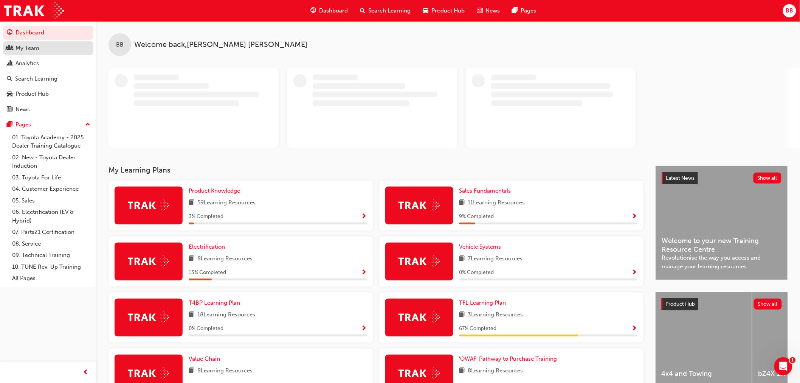 The height and width of the screenshot is (383, 800). Describe the element at coordinates (51, 200) in the screenshot. I see `a: 05. Sales` at that location.